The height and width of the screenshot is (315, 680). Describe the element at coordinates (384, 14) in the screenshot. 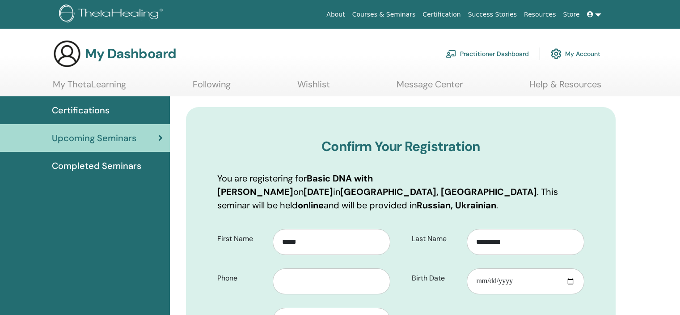

I see `a: Courses & Seminars` at that location.